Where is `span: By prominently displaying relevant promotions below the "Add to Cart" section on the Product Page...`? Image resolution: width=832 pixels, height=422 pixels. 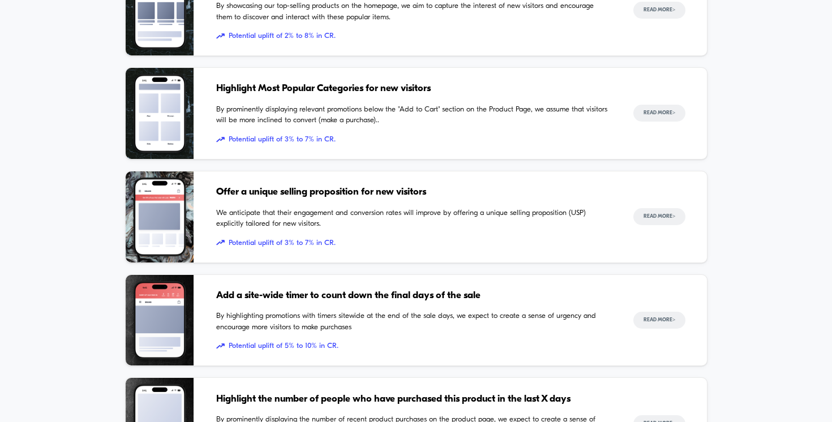 span: By prominently displaying relevant promotions below the "Add to Cart" section on the Product Page... is located at coordinates (413, 115).